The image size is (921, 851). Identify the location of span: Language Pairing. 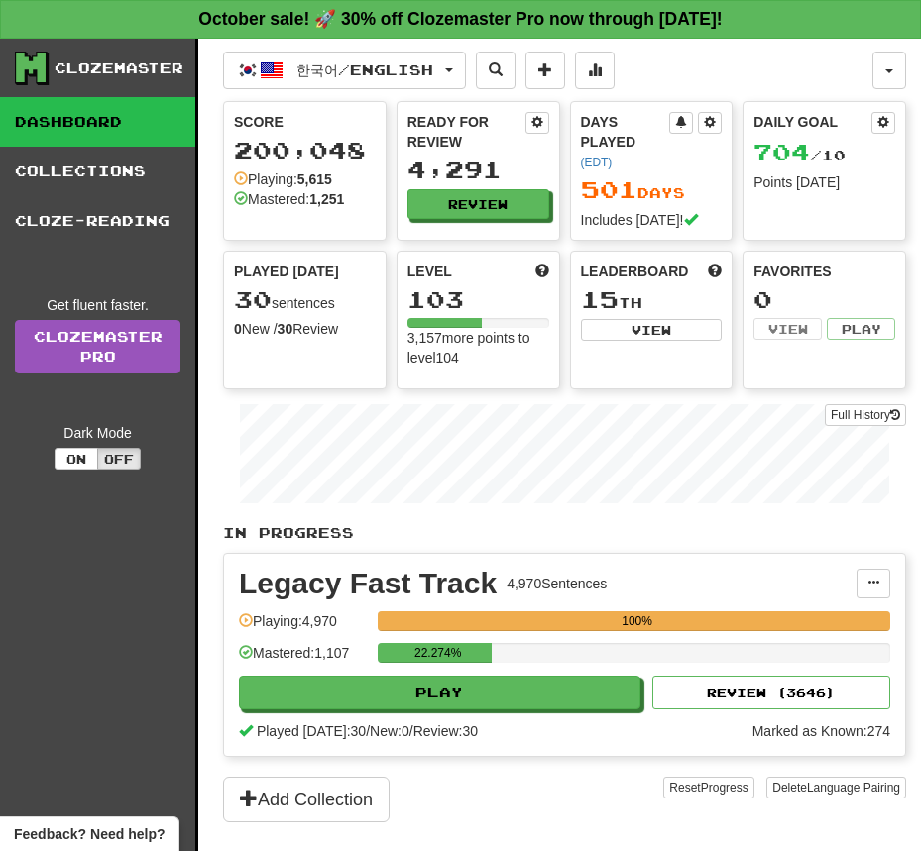
(853, 788).